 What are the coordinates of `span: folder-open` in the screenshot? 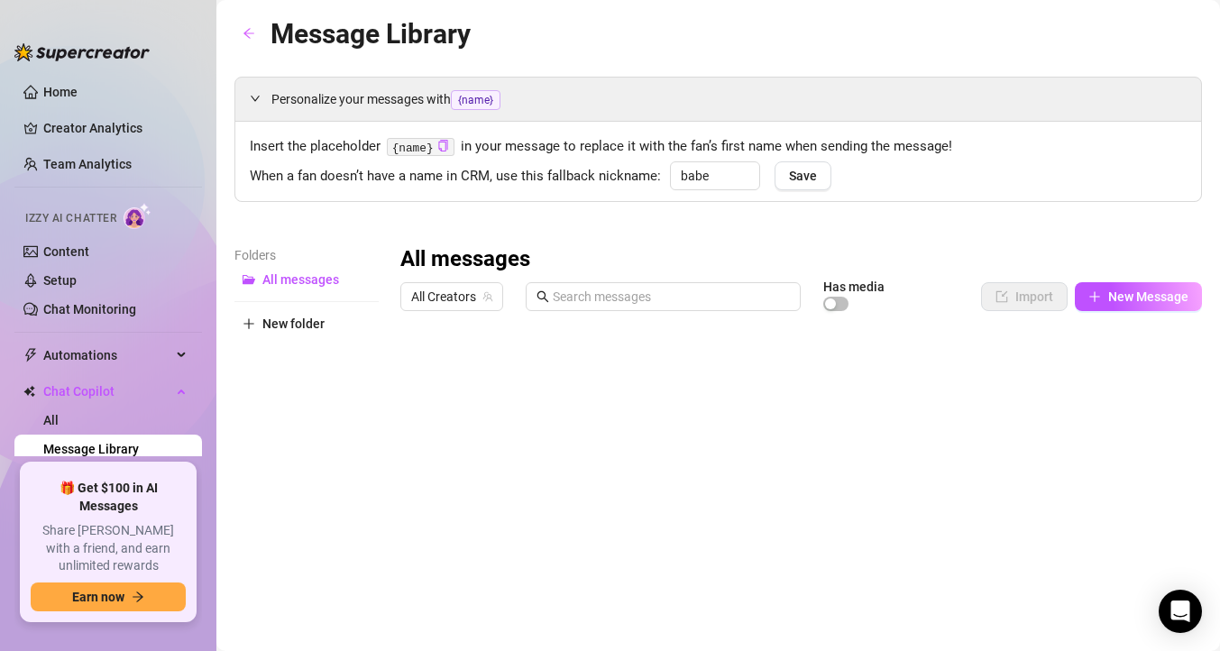 It's located at (249, 280).